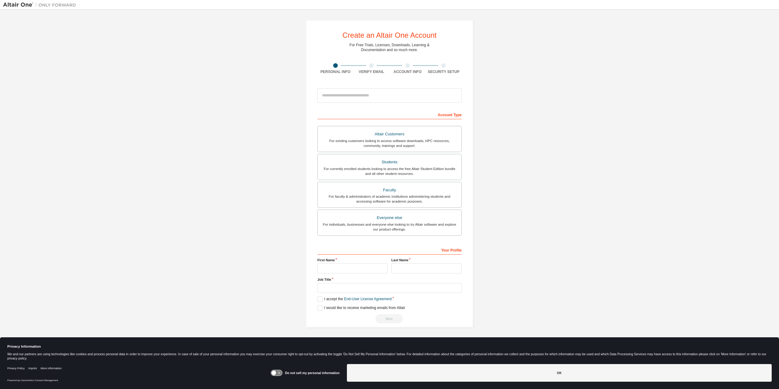 The height and width of the screenshot is (389, 779). I want to click on label: Job Title, so click(389, 280).